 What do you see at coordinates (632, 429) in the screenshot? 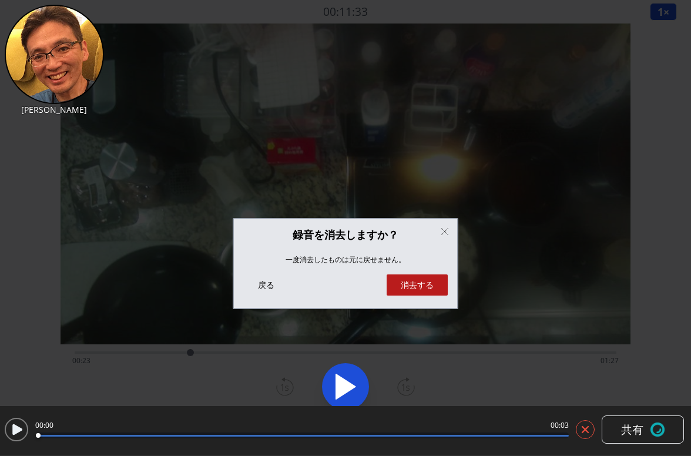
I see `span: 共有` at bounding box center [632, 429].